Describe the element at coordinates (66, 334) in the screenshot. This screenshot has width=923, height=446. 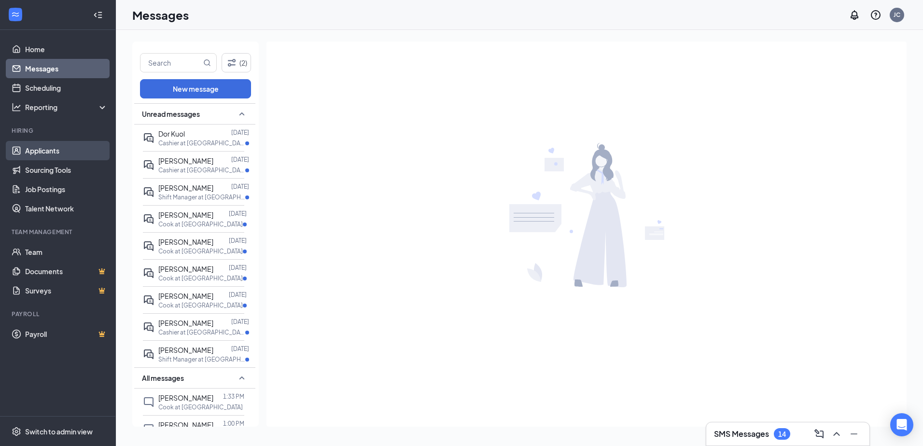
I see `a: PayrollCrown` at that location.